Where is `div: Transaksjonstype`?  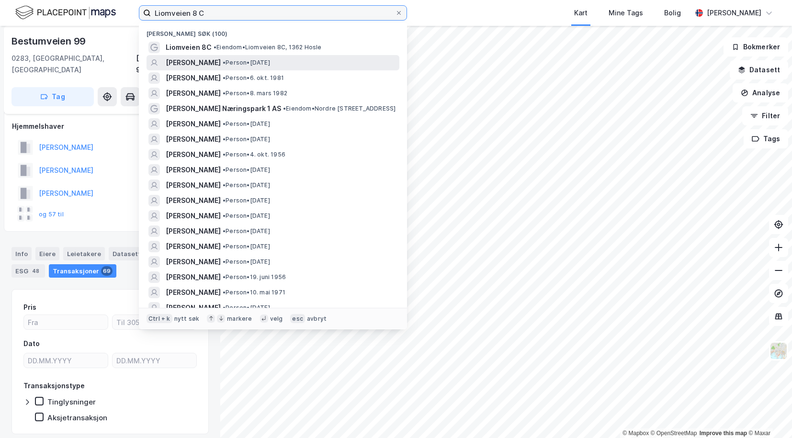
div: Transaksjonstype is located at coordinates (54, 386).